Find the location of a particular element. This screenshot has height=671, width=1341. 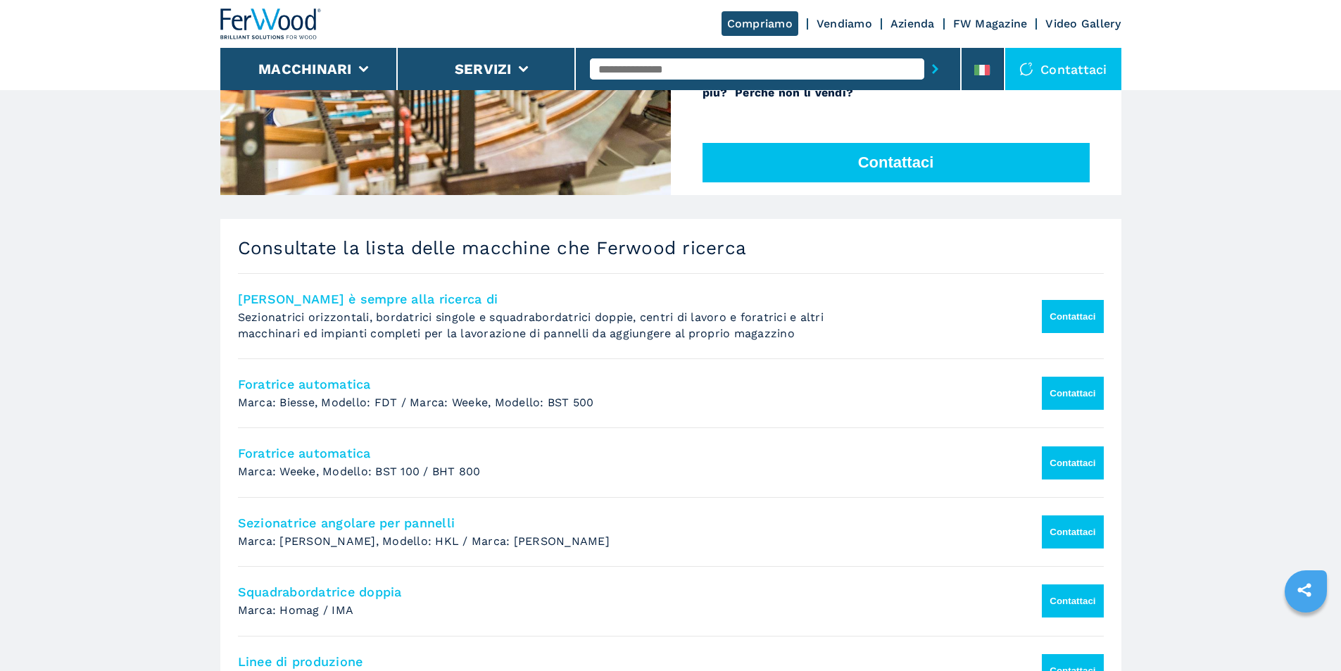

a: Vendiamo is located at coordinates (844, 23).